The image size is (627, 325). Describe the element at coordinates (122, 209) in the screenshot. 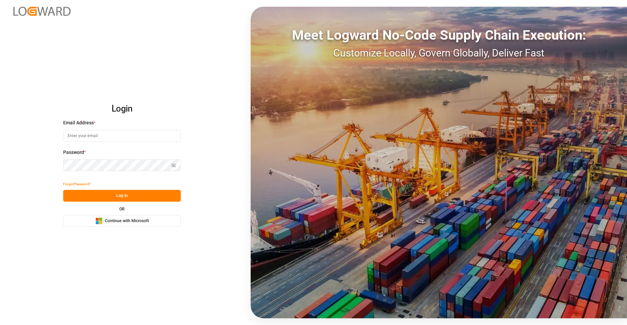

I see `small: OR` at that location.